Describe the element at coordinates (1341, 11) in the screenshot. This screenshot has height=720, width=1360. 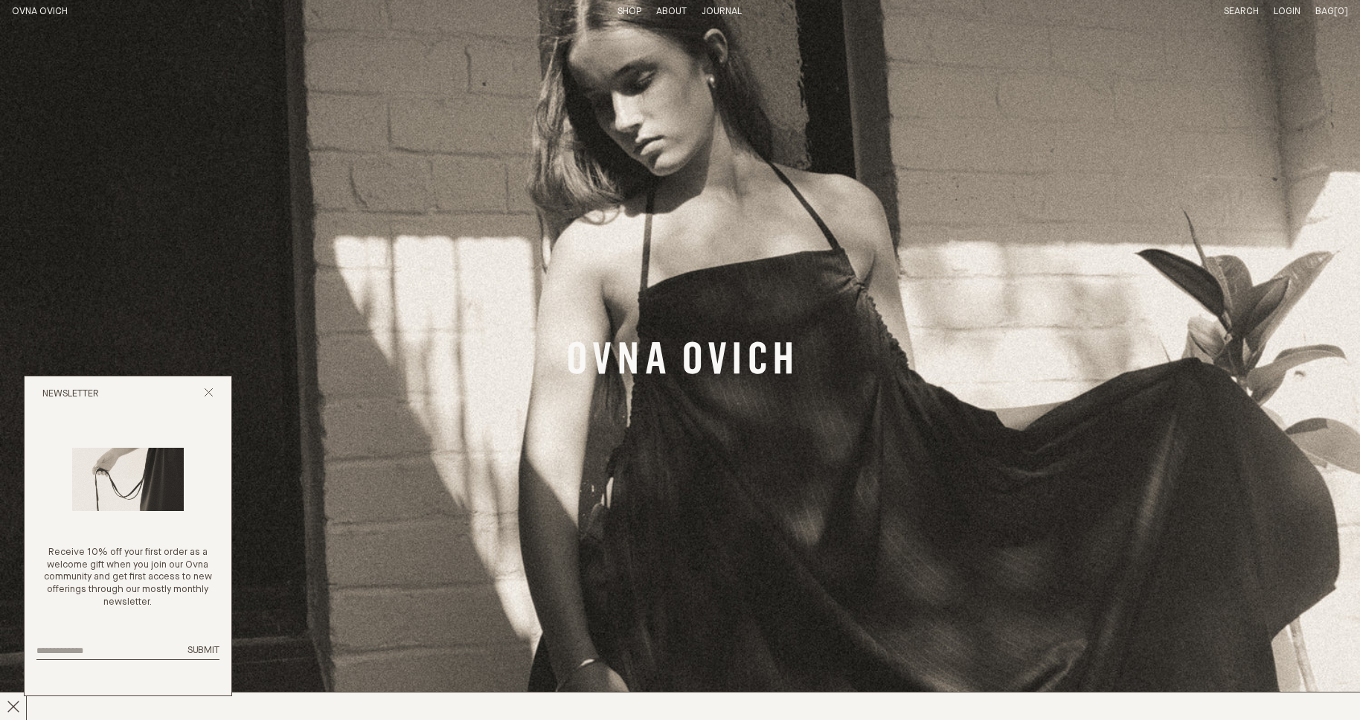
I see `span: [0]` at that location.